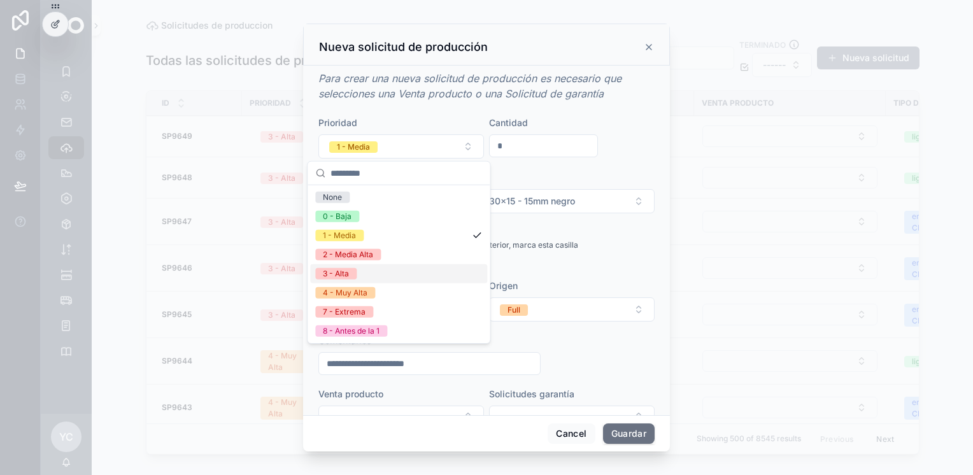 The width and height of the screenshot is (973, 475). Describe the element at coordinates (628, 434) in the screenshot. I see `button: Guardar` at that location.